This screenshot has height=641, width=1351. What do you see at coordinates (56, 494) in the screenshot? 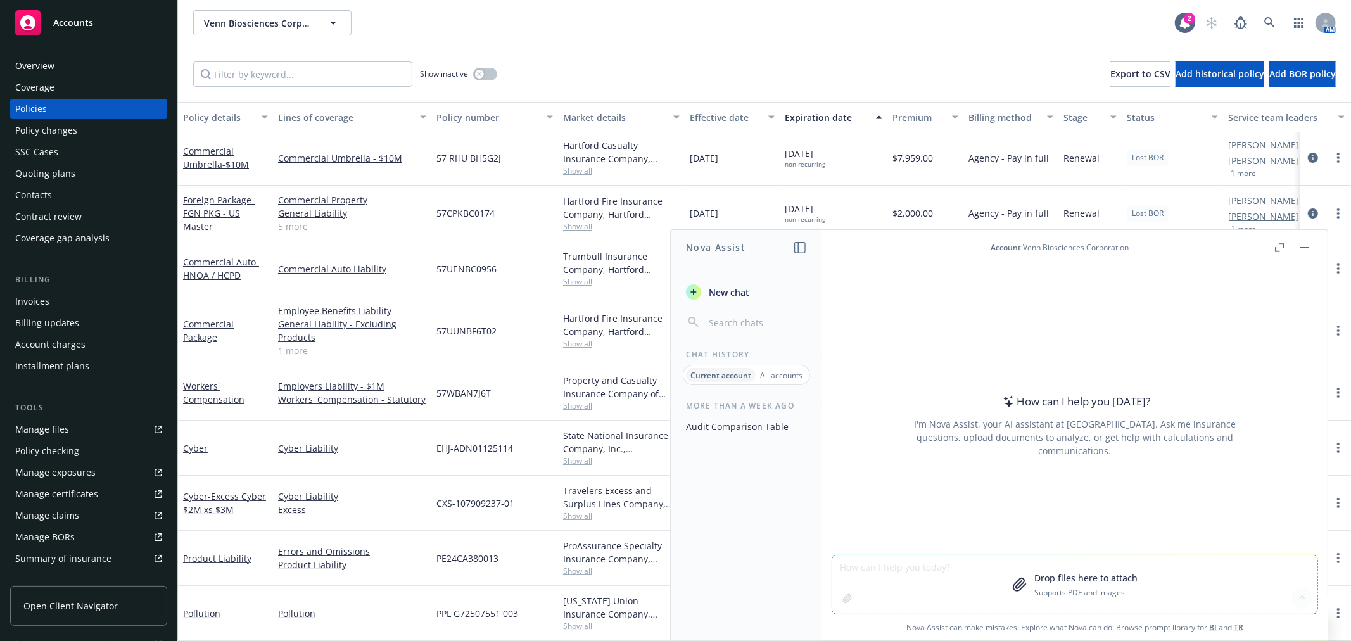
I see `div: Manage certificates` at bounding box center [56, 494].